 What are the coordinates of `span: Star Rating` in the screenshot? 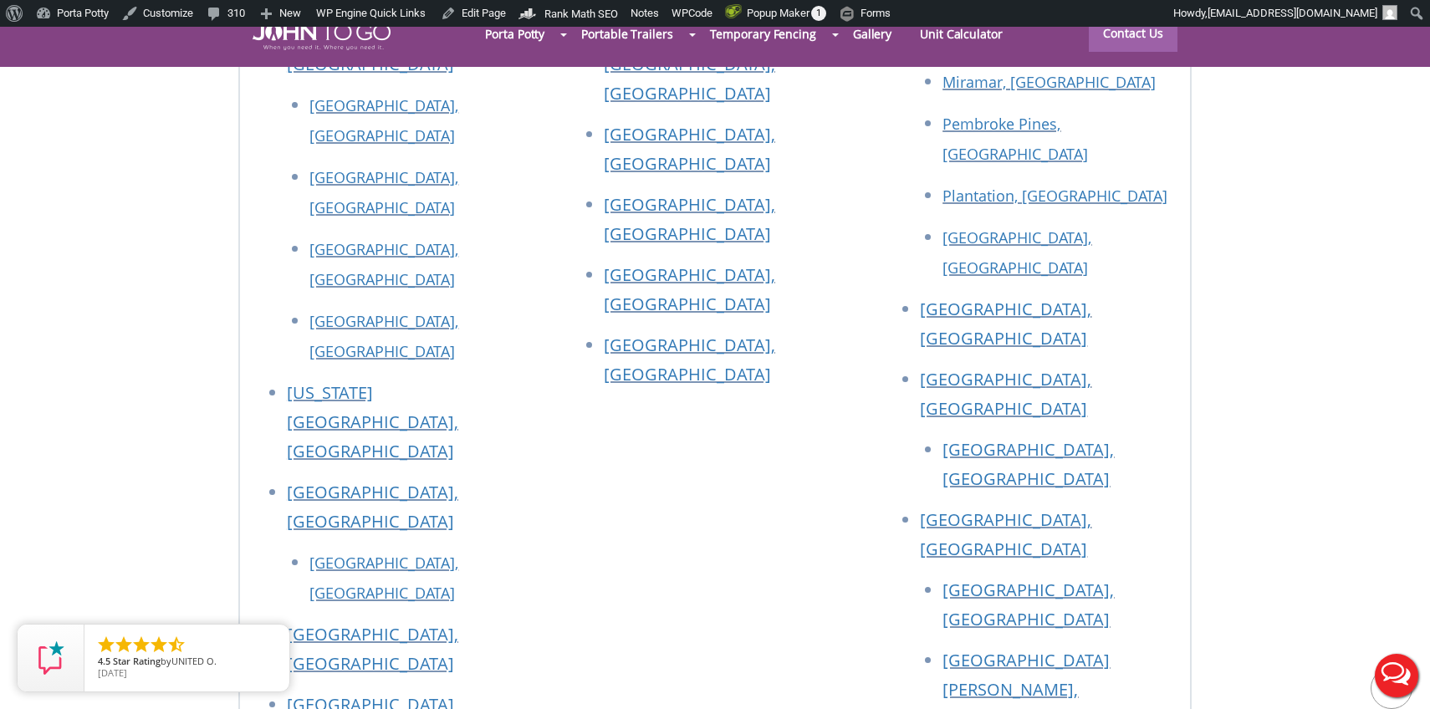 It's located at (136, 661).